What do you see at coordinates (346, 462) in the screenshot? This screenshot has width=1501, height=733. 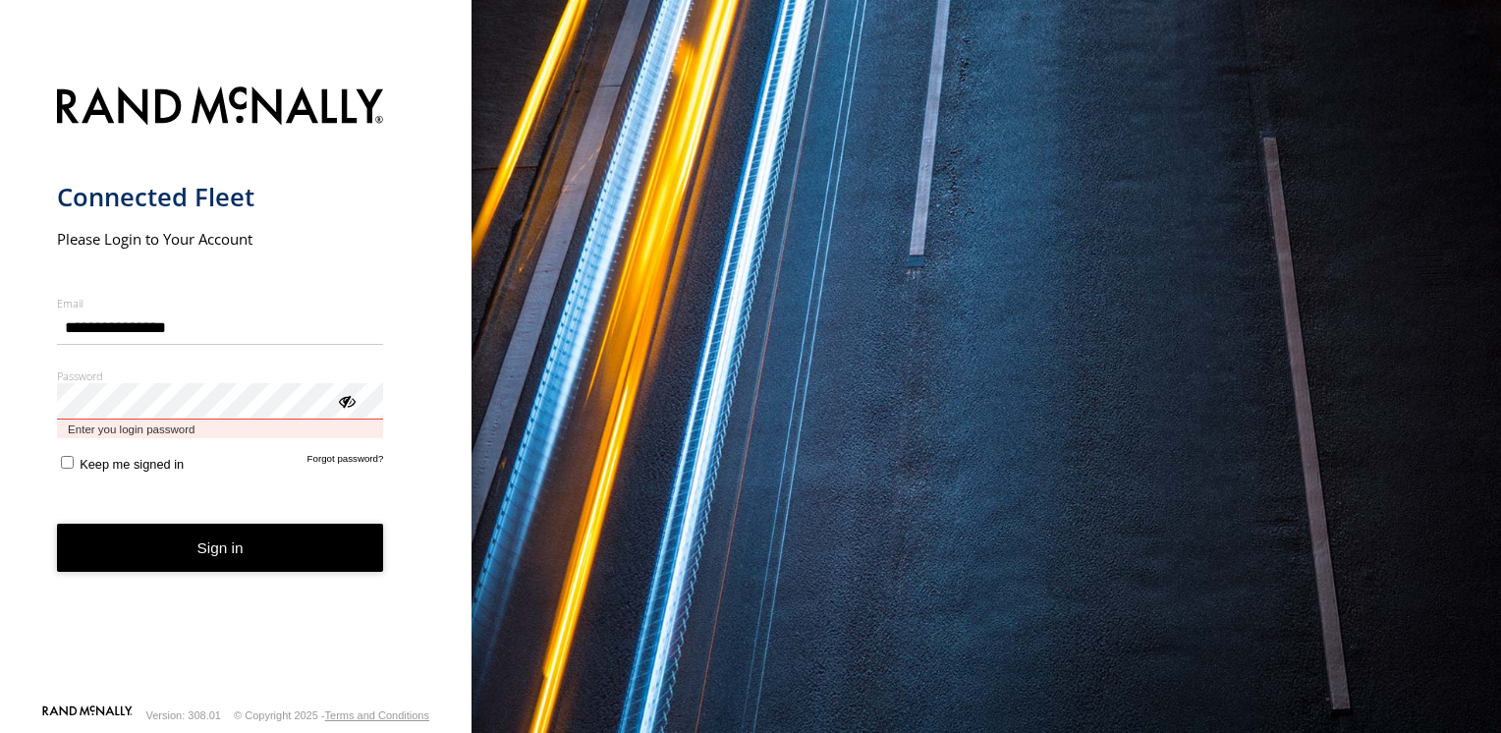 I see `a: Forgot password?` at bounding box center [346, 462].